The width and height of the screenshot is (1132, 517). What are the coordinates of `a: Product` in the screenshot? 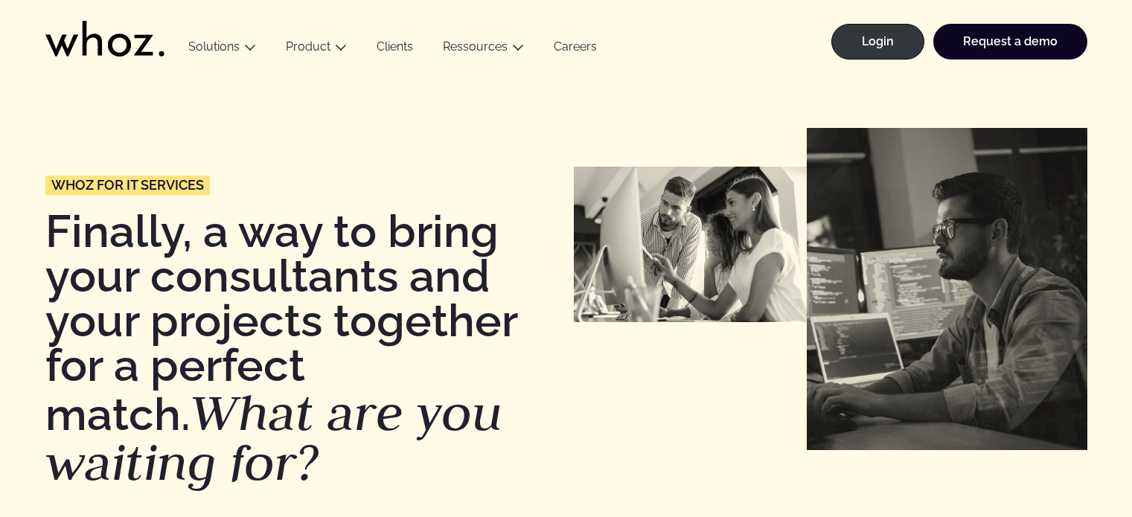 It's located at (308, 46).